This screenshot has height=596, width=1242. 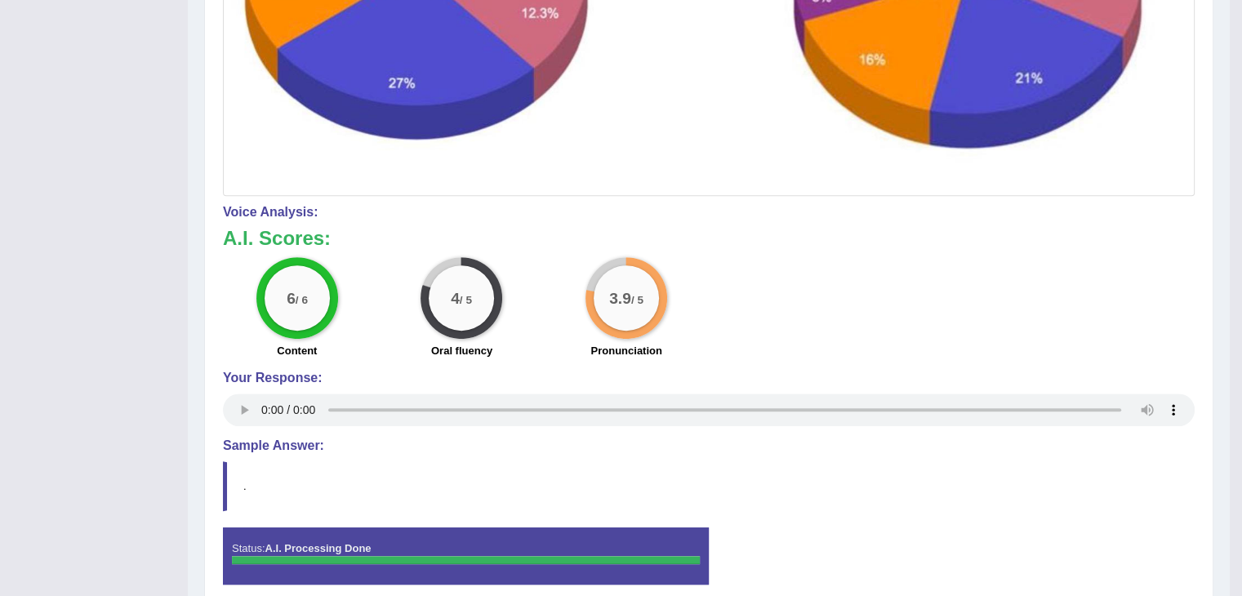 I want to click on strong: A.I. Processing Done, so click(x=318, y=548).